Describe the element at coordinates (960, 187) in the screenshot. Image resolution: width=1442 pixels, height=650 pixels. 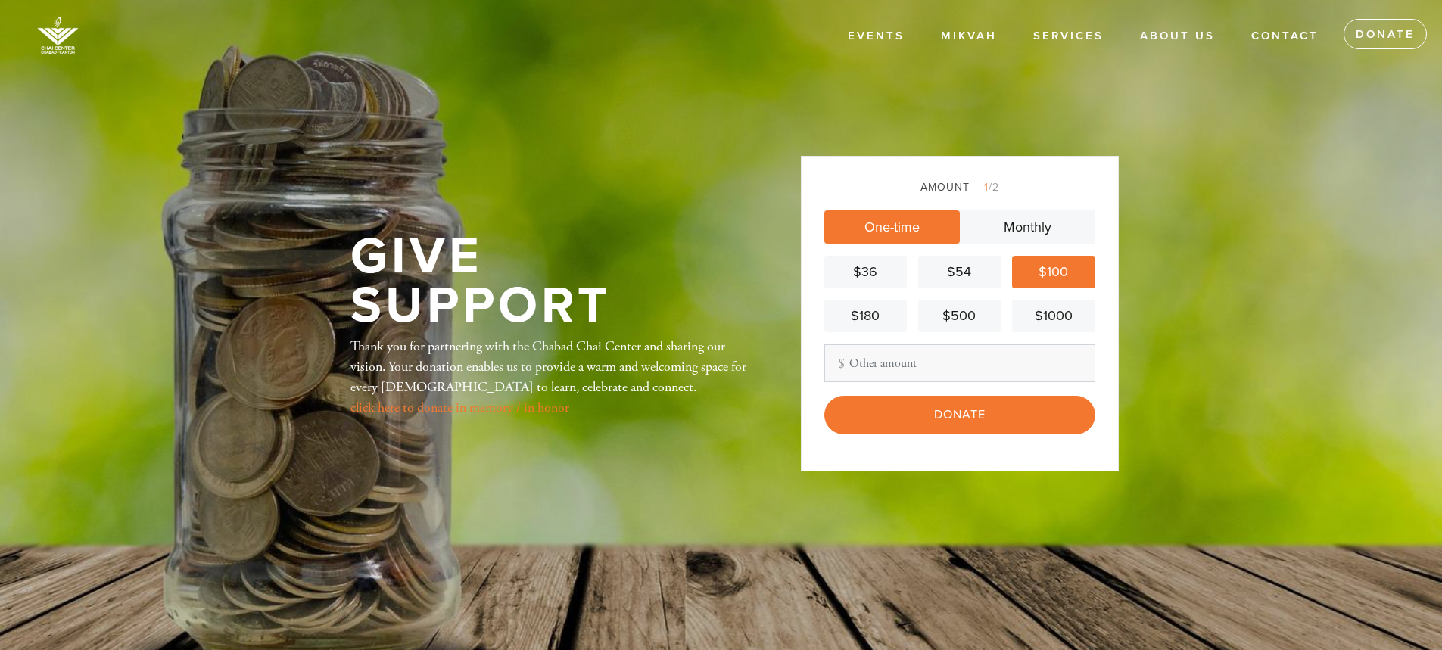
I see `div: Amount` at that location.